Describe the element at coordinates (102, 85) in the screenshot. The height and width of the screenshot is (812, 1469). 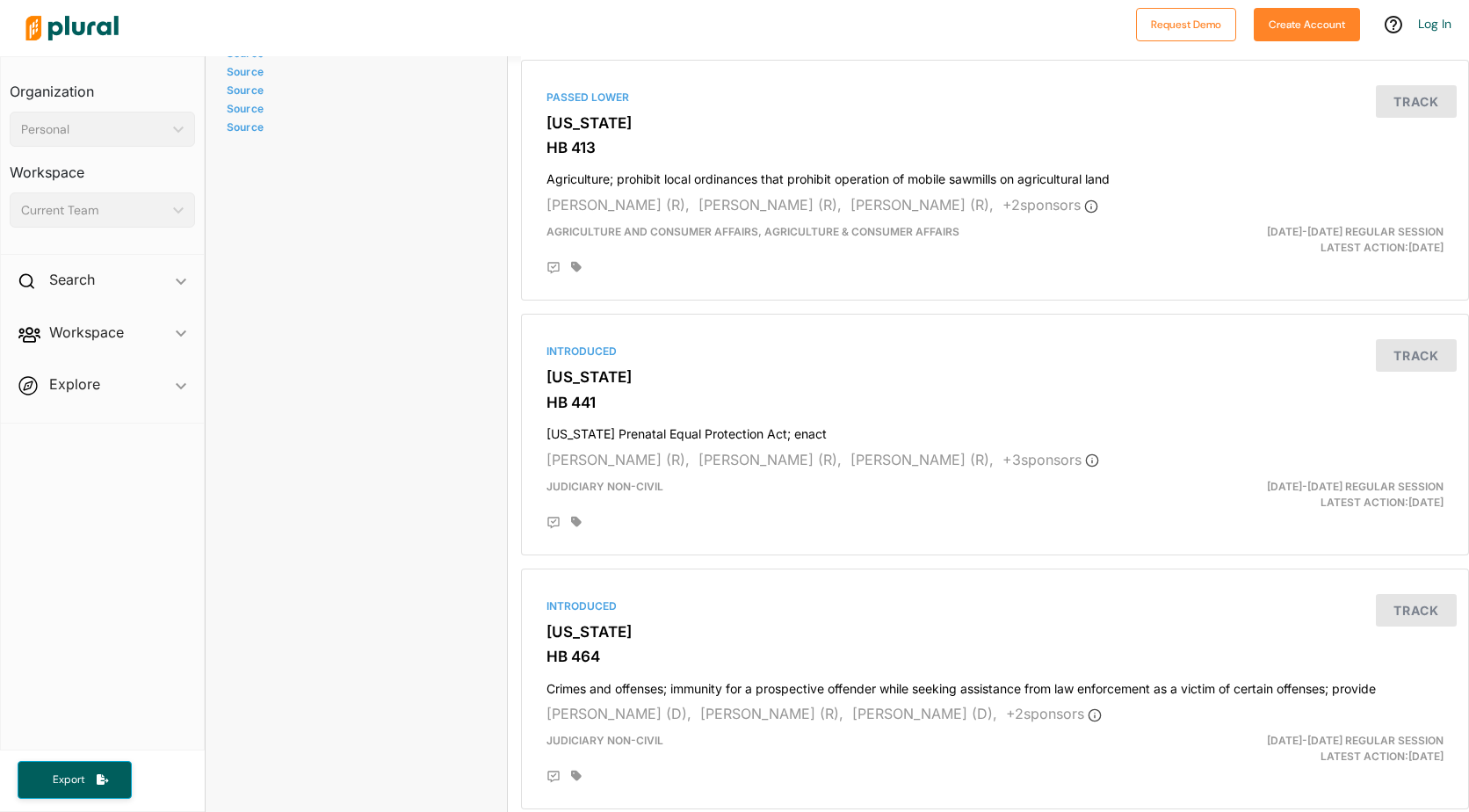
I see `h3: Organization` at that location.